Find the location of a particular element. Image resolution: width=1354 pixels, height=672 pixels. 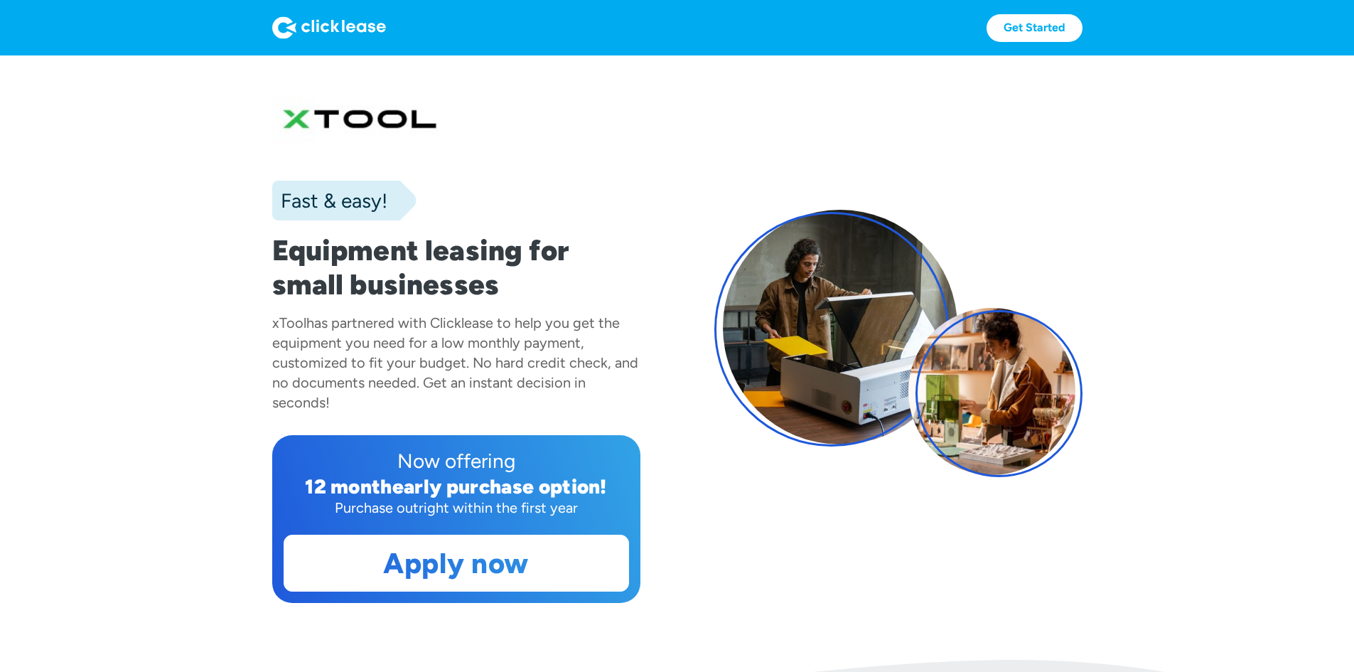

div: Now offering is located at coordinates (456, 461).